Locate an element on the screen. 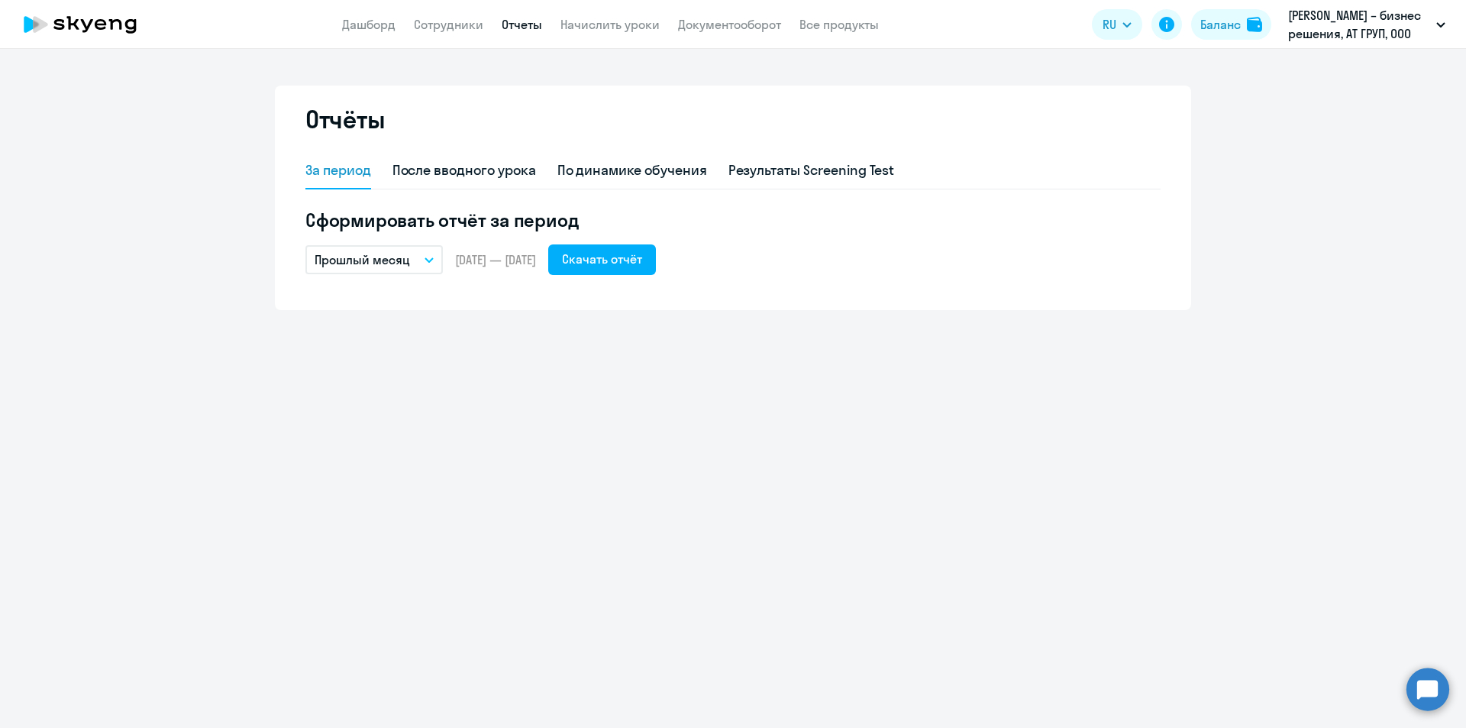 This screenshot has width=1466, height=728. div: Баланс is located at coordinates (1220, 24).